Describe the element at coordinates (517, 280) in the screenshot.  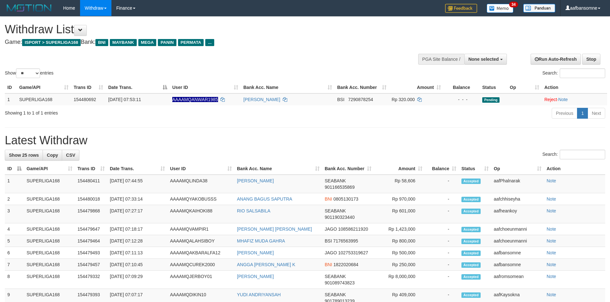
I see `td: aafromsomean` at that location.